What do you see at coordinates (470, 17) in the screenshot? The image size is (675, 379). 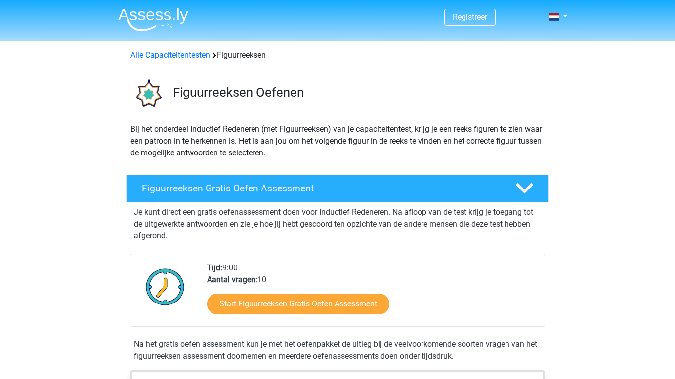 I see `a: Registreer` at bounding box center [470, 17].